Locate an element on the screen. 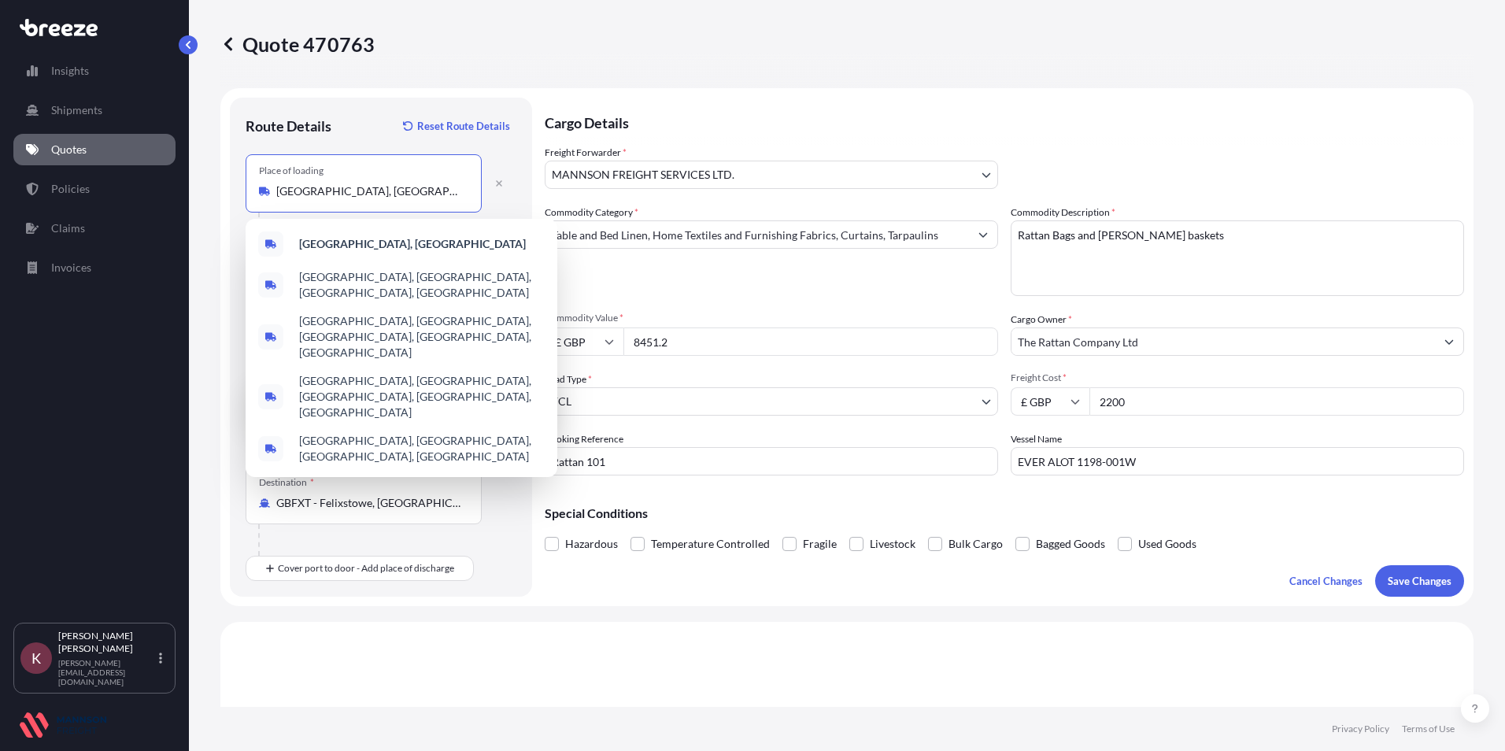  span: FCL is located at coordinates (561, 401).